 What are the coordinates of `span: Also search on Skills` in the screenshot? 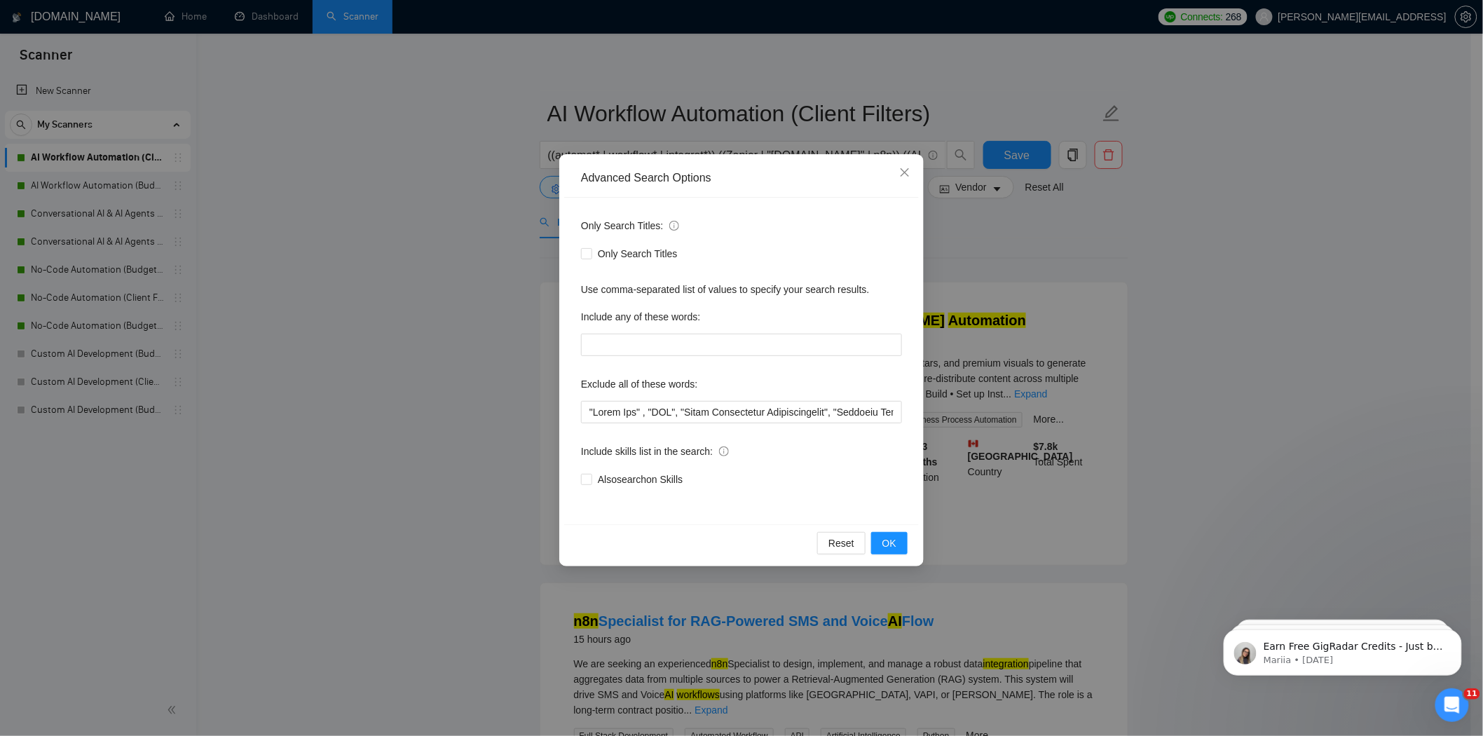 It's located at (640, 479).